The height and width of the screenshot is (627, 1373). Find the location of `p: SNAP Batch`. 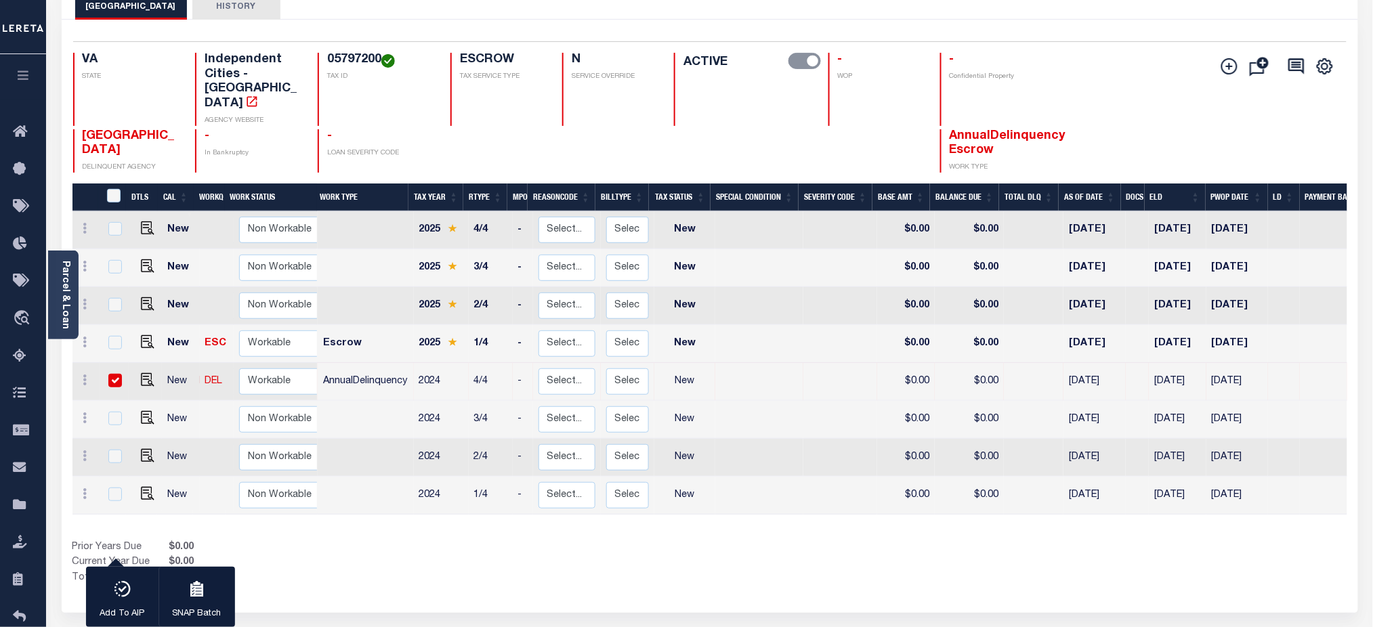

p: SNAP Batch is located at coordinates (197, 614).